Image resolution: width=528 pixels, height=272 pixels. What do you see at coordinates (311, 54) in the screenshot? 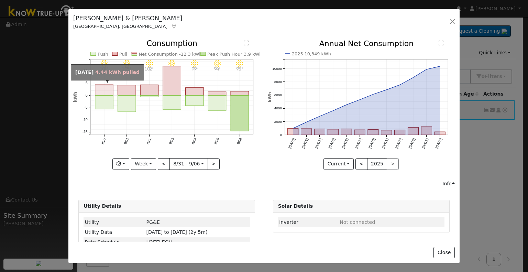
I see `text: 2025 10,349 kWh` at bounding box center [311, 54].